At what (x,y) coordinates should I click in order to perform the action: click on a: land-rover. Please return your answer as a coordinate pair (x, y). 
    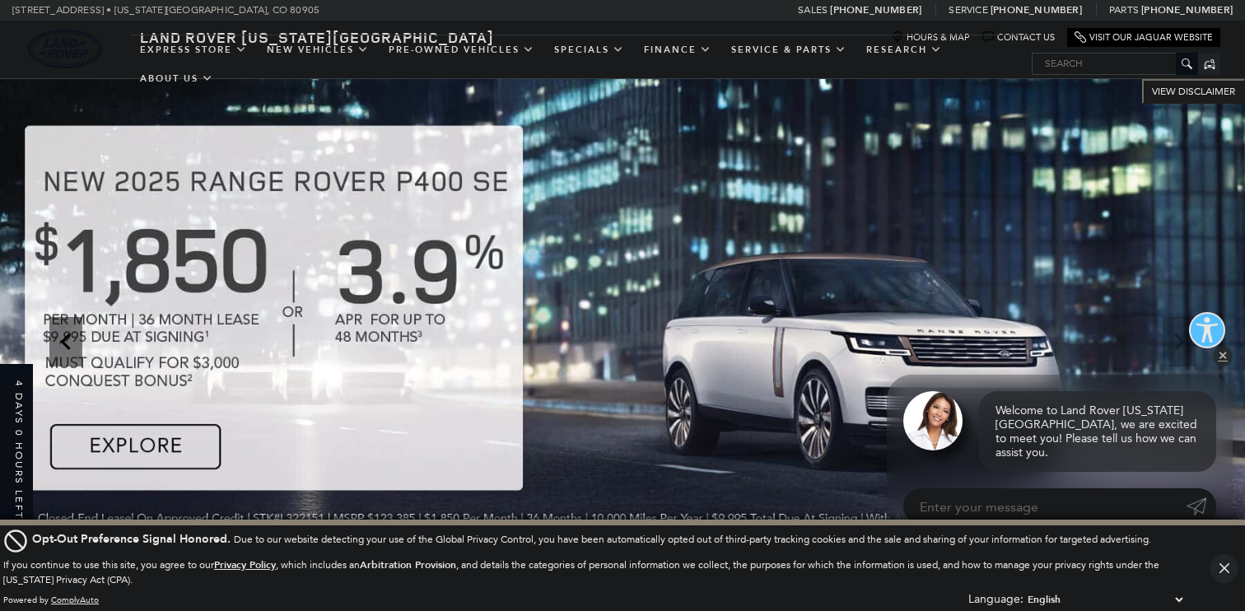
    Looking at the image, I should click on (65, 49).